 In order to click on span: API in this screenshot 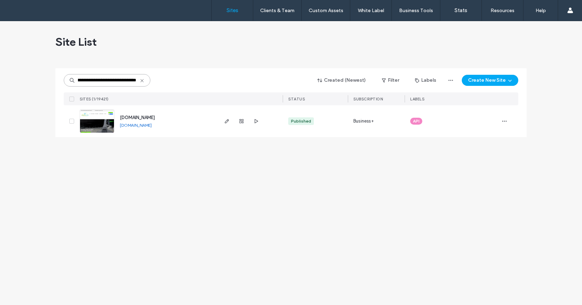, I will do `click(416, 121)`.